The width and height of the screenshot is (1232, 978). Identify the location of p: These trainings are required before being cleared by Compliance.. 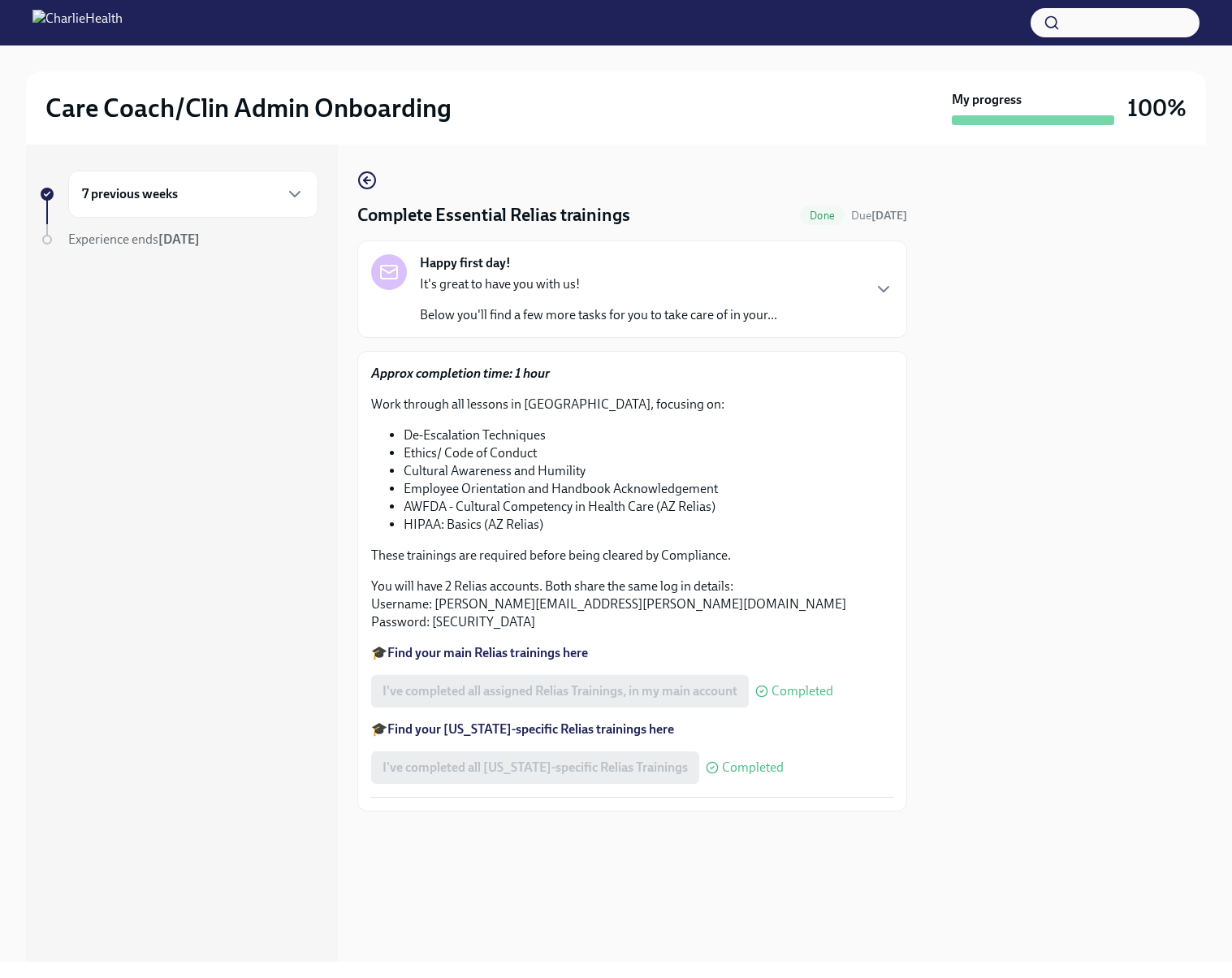
(632, 556).